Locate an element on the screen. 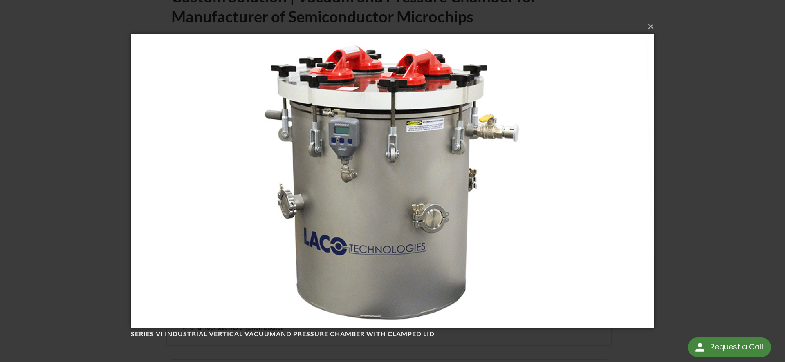 This screenshot has width=785, height=362. img: round button is located at coordinates (700, 347).